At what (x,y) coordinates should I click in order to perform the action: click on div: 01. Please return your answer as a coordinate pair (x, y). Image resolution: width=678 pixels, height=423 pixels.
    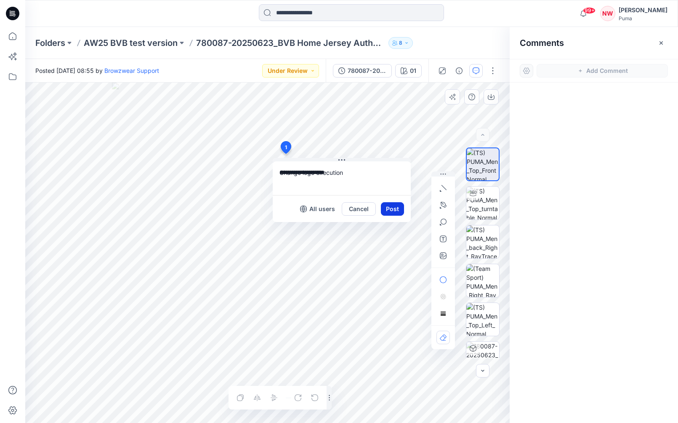
    Looking at the image, I should click on (413, 71).